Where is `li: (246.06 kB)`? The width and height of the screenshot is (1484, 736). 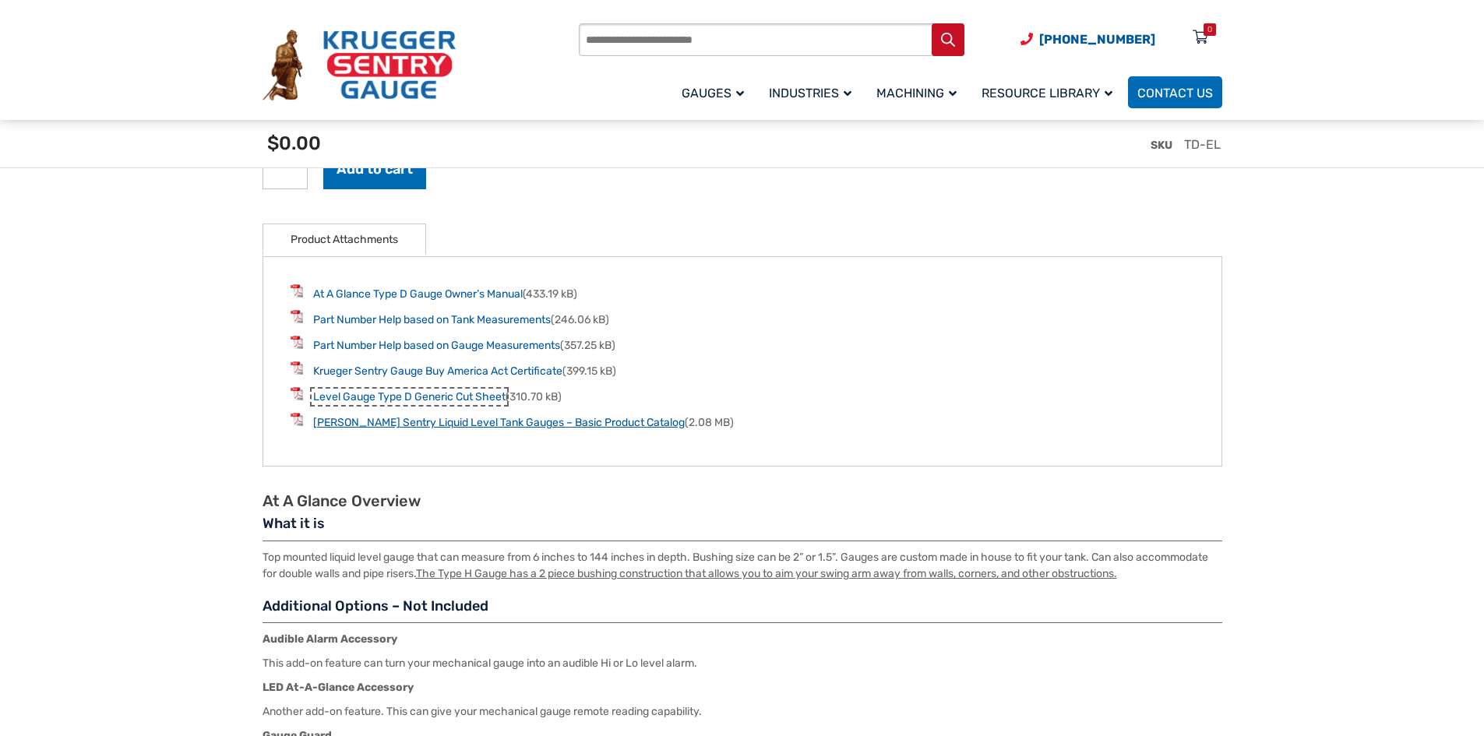
li: (246.06 kB) is located at coordinates (742, 319).